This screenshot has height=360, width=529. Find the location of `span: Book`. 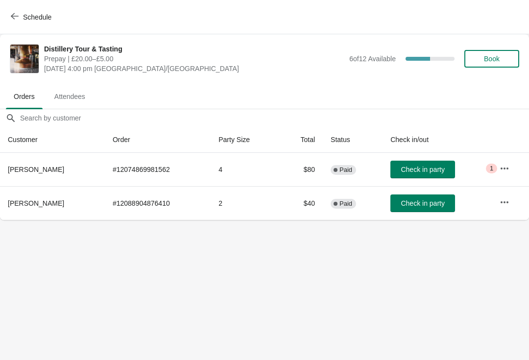

span: Book is located at coordinates (492, 59).